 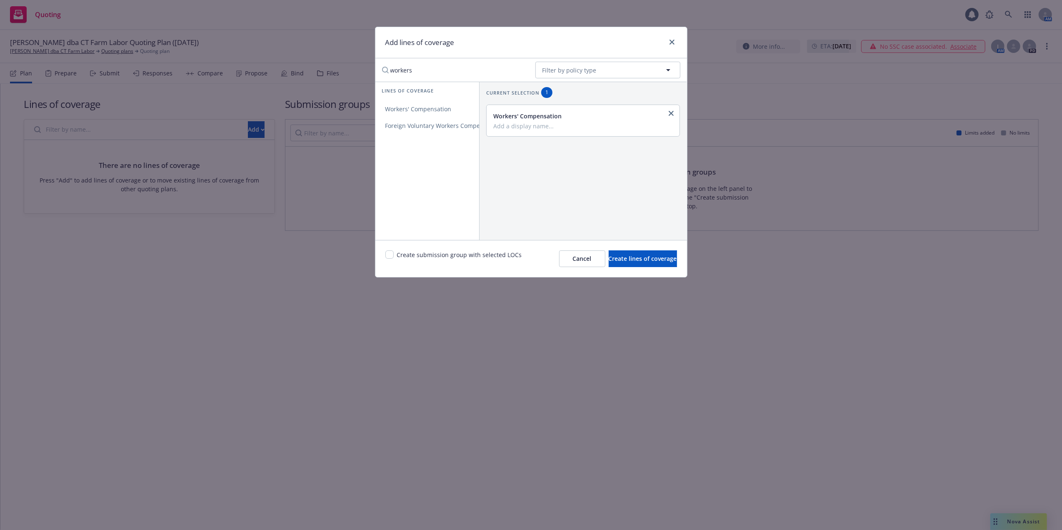 What do you see at coordinates (453, 70) in the screenshot?
I see `input: Search lines of coverage...` at bounding box center [453, 70].